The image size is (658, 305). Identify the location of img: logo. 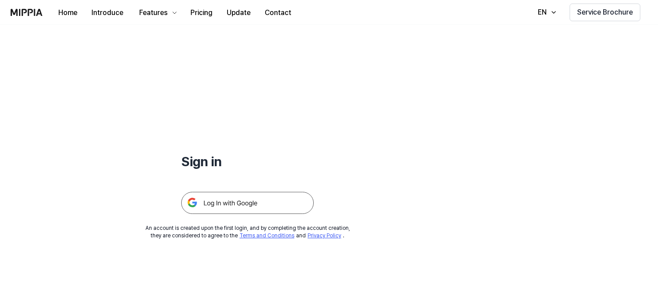
(27, 12).